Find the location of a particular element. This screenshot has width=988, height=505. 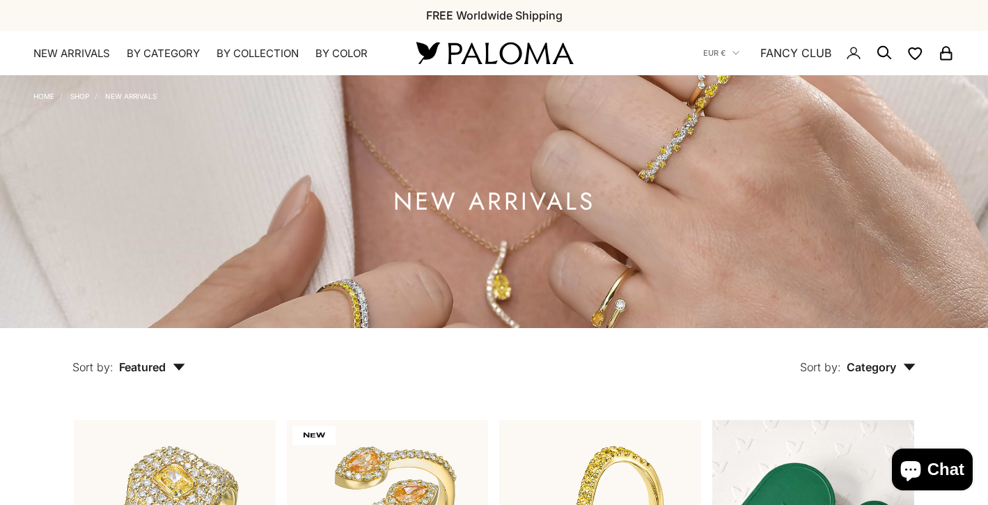

a: Home is located at coordinates (44, 96).